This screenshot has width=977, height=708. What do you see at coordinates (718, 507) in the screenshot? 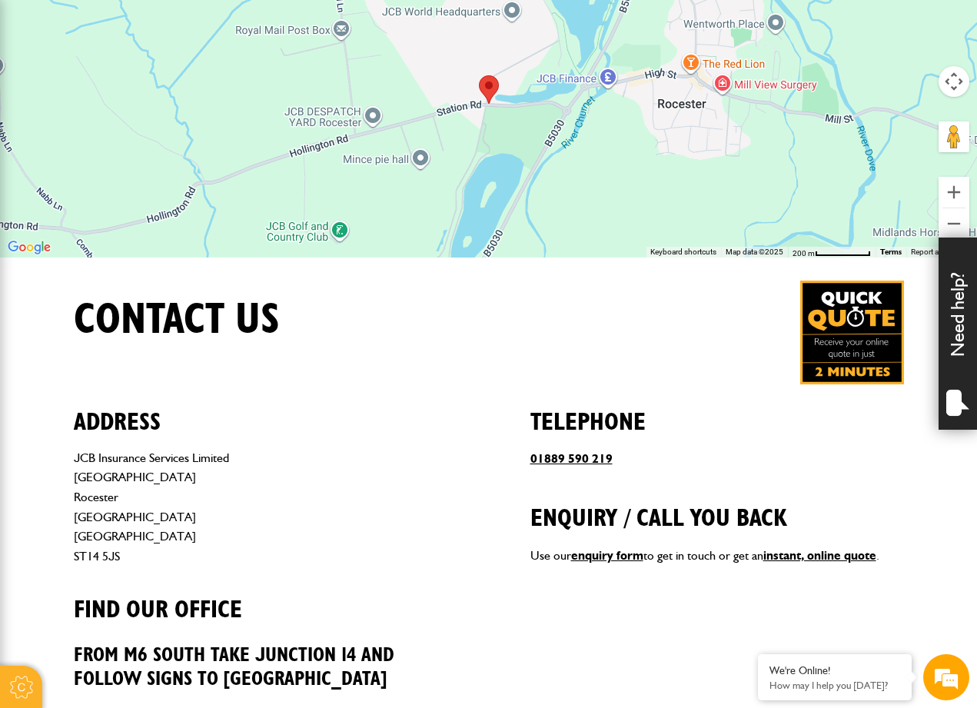
I see `h2: Enquiry / call you back` at bounding box center [718, 507].